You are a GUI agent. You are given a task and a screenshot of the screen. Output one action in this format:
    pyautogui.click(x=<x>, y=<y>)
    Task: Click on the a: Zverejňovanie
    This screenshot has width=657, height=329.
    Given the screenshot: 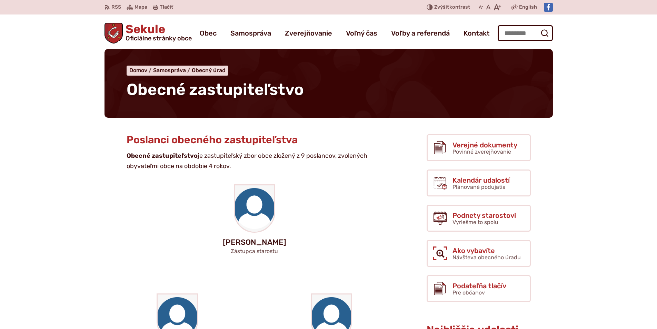 What is the action you would take?
    pyautogui.click(x=308, y=33)
    